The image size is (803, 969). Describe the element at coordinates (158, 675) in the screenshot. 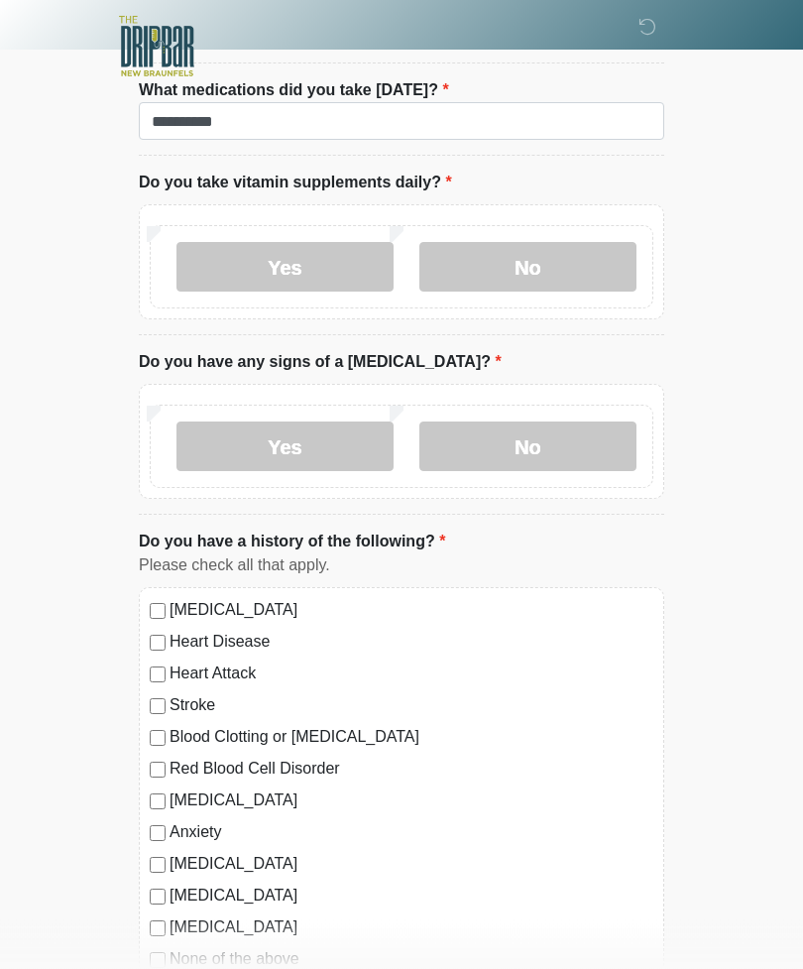

I see `input: Heart Attack` at that location.